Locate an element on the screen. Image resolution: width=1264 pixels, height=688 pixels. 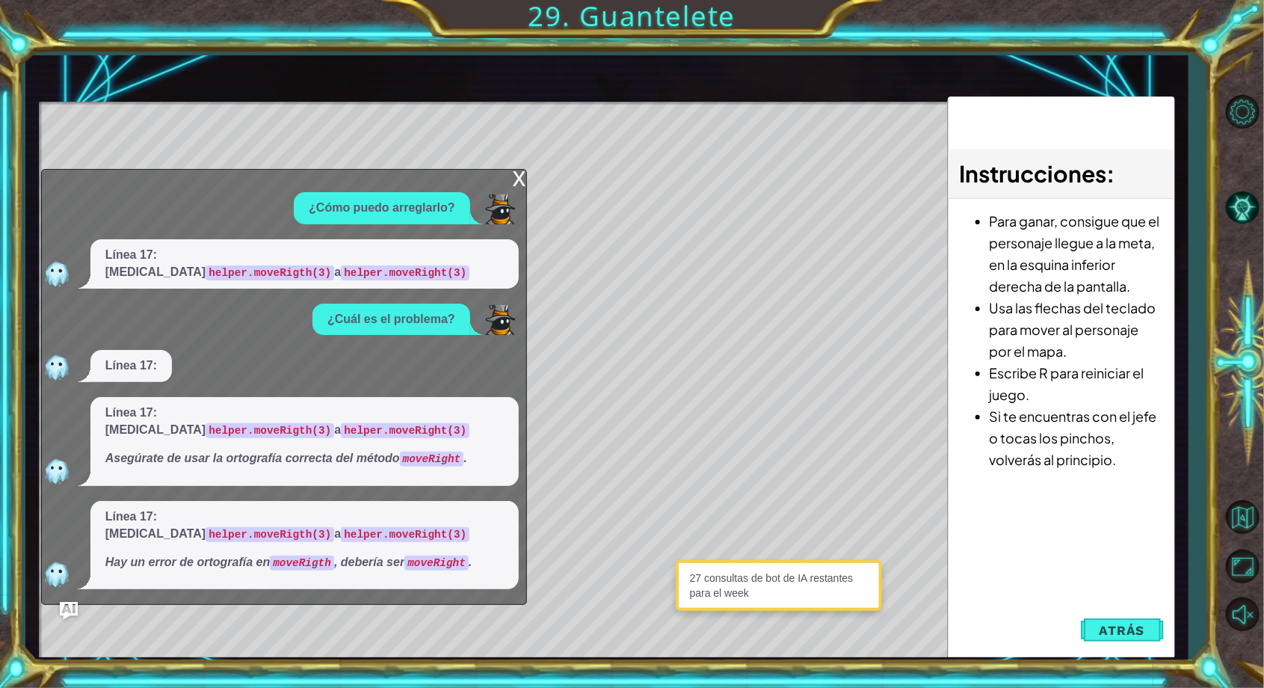
div: 27 consultas de bot de IA restantes para el week is located at coordinates (779, 585).